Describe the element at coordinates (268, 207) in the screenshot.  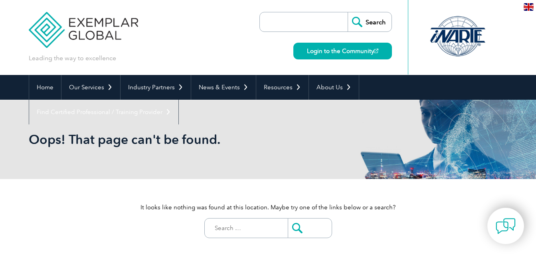
I see `p: It looks like nothing was found at this location. Maybe try one of the links below or a search?` at that location.